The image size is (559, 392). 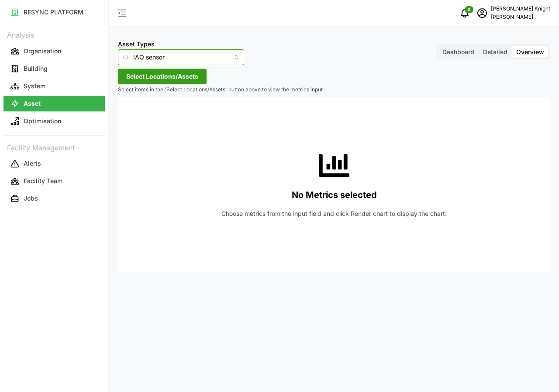 I want to click on p: Organisation, so click(x=42, y=51).